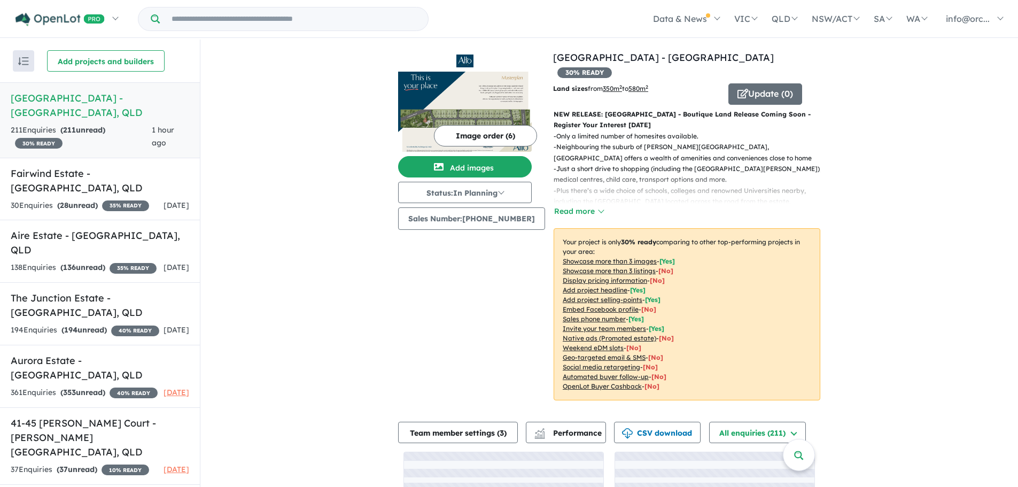 This screenshot has height=487, width=1018. What do you see at coordinates (602, 386) in the screenshot?
I see `u: OpenLot Buyer Cashback` at bounding box center [602, 386].